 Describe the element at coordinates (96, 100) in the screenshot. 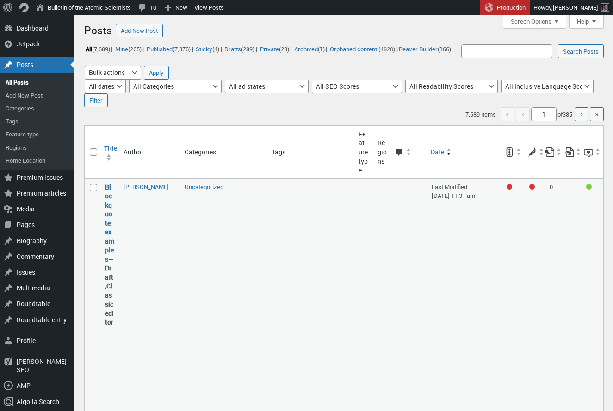

I see `input: Filter` at that location.